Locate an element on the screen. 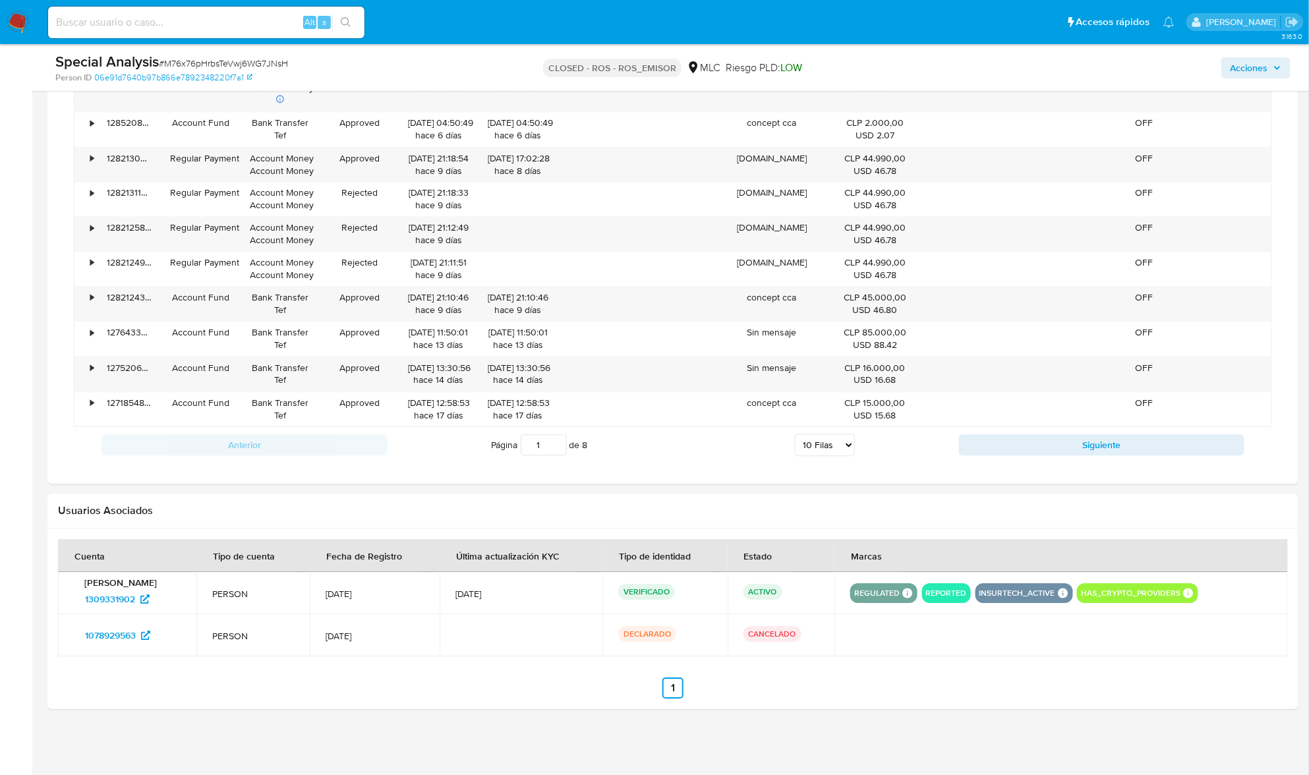  p: CLOSED - ROS - ROS_EMISOR is located at coordinates (612, 68).